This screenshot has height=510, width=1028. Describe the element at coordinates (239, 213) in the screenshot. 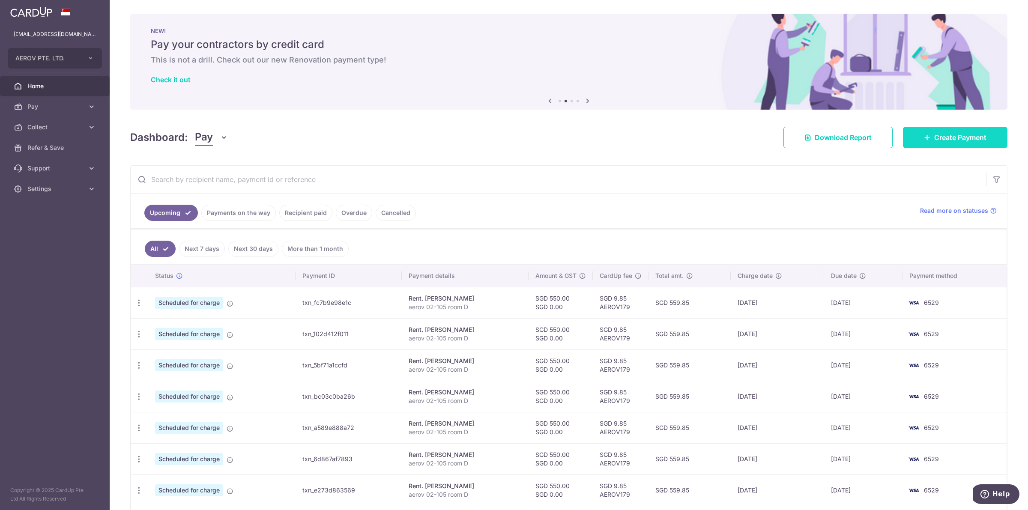

I see `a: Payments on the way` at that location.